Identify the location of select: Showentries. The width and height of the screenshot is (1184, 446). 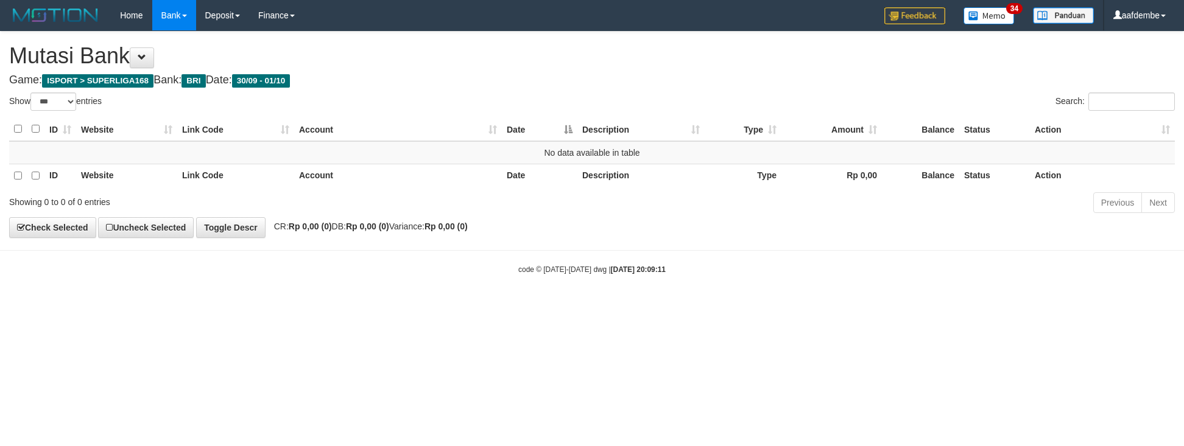
(53, 102).